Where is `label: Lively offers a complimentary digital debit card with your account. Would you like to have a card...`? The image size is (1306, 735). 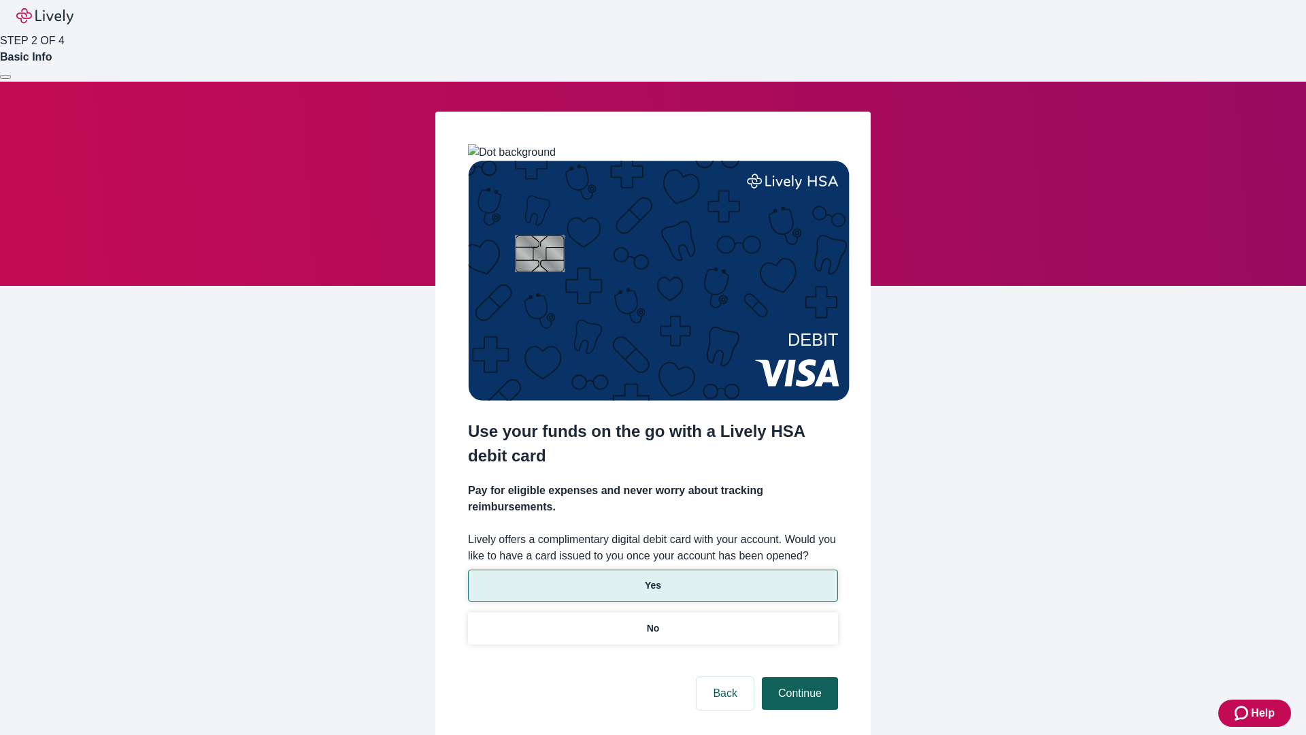 label: Lively offers a complimentary digital debit card with your account. Would you like to have a card... is located at coordinates (653, 548).